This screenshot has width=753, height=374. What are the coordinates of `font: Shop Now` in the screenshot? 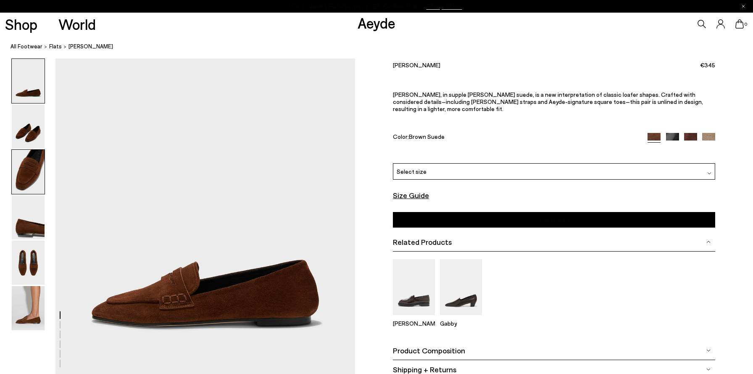 It's located at (444, 6).